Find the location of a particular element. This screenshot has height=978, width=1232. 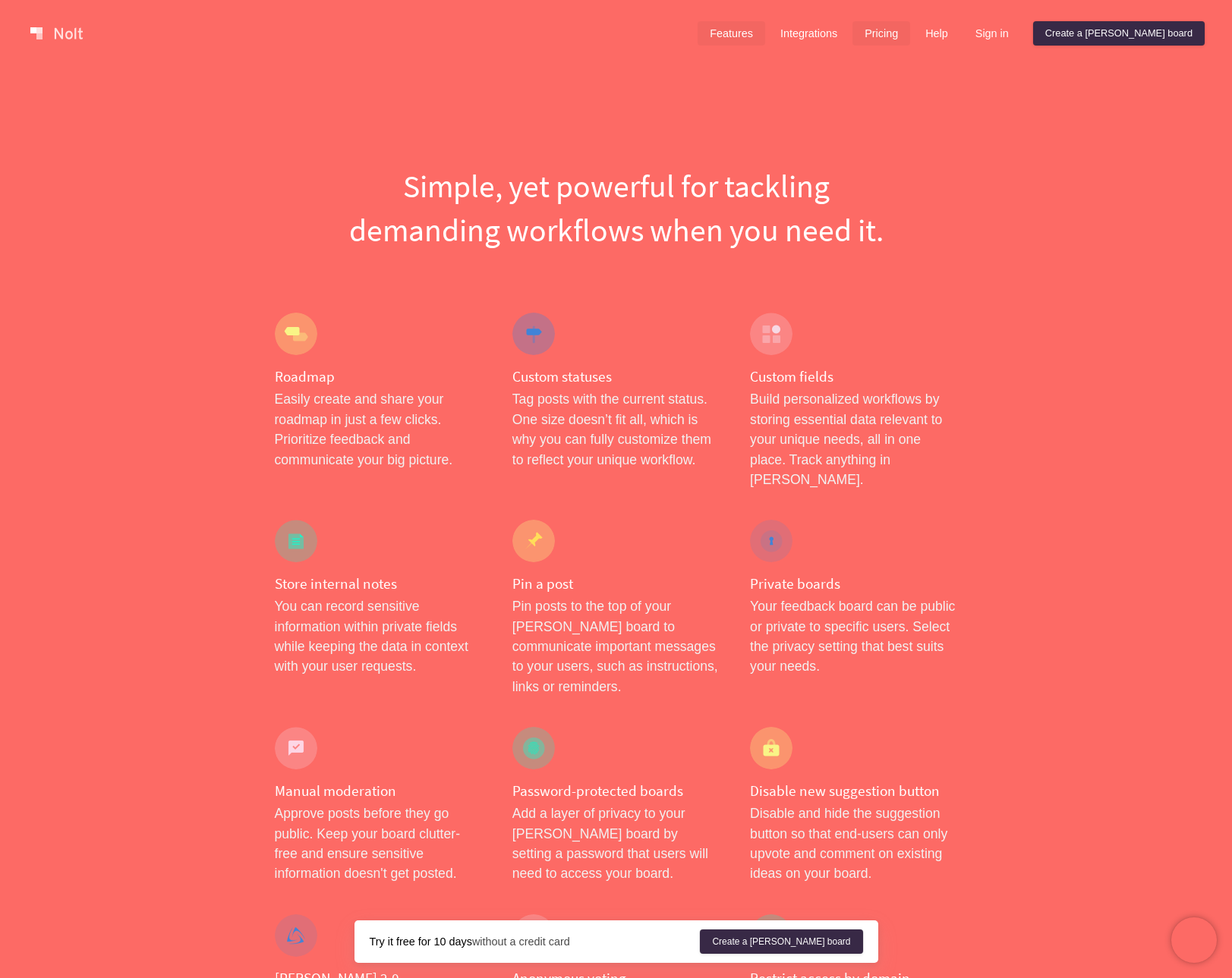

strong: Try it free for 10 days is located at coordinates (420, 942).